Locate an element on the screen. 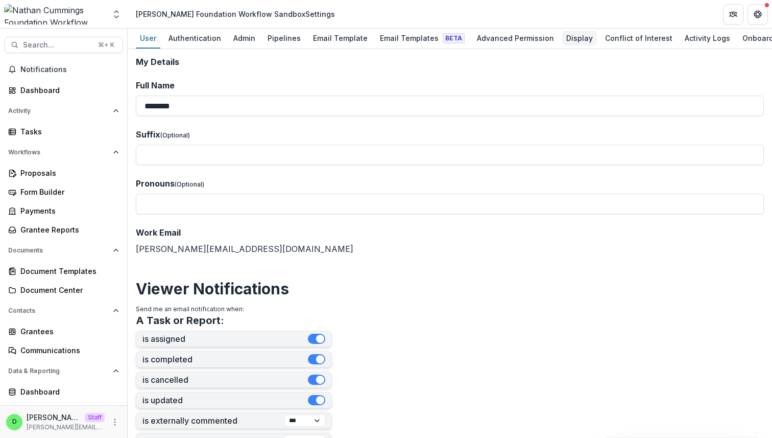 This screenshot has width=772, height=438. div: Tasks is located at coordinates (67, 131).